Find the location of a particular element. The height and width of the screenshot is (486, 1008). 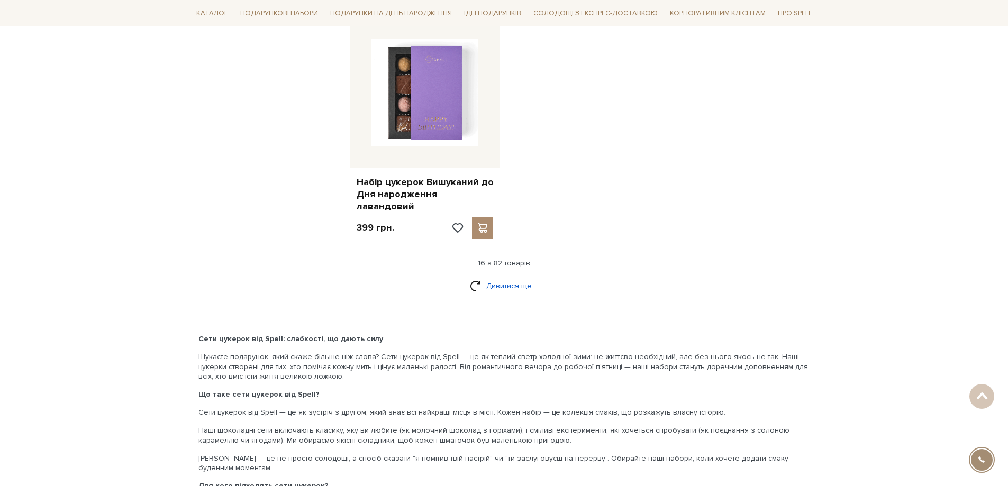

p: Шукаєте подарунок, який скаже більше ніж слова? Сети цукерок від Spell — це як теплий светр холод... is located at coordinates (504, 367).